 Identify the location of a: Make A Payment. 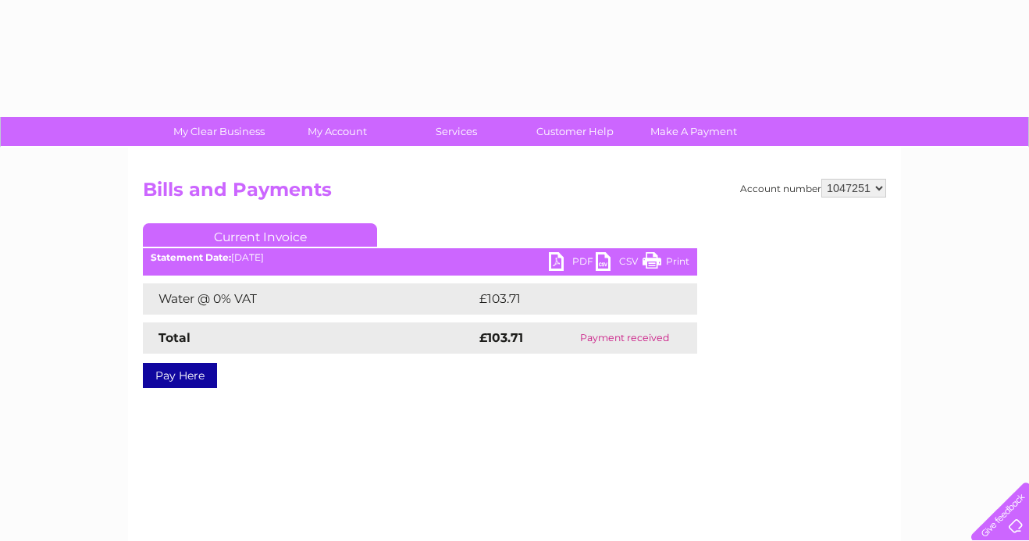
(693, 131).